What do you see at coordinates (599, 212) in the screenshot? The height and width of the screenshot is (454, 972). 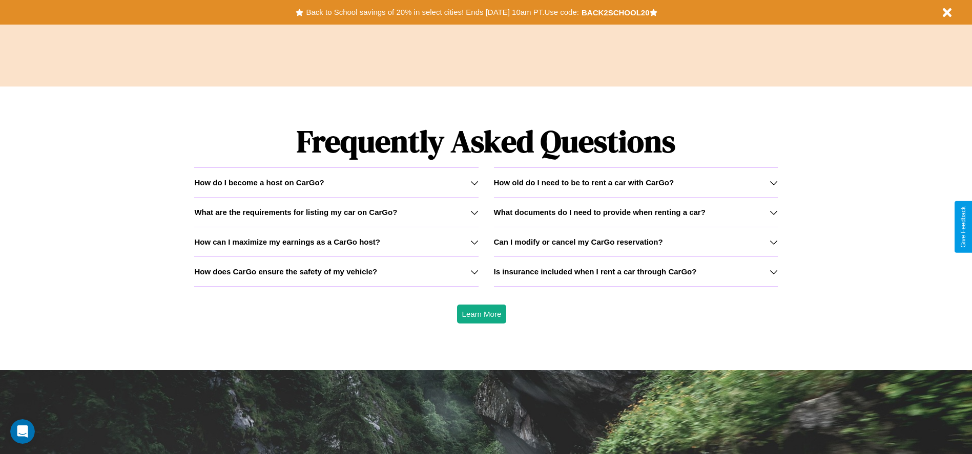 I see `h3: What documents do I need to provide when renting a car?` at bounding box center [599, 212].